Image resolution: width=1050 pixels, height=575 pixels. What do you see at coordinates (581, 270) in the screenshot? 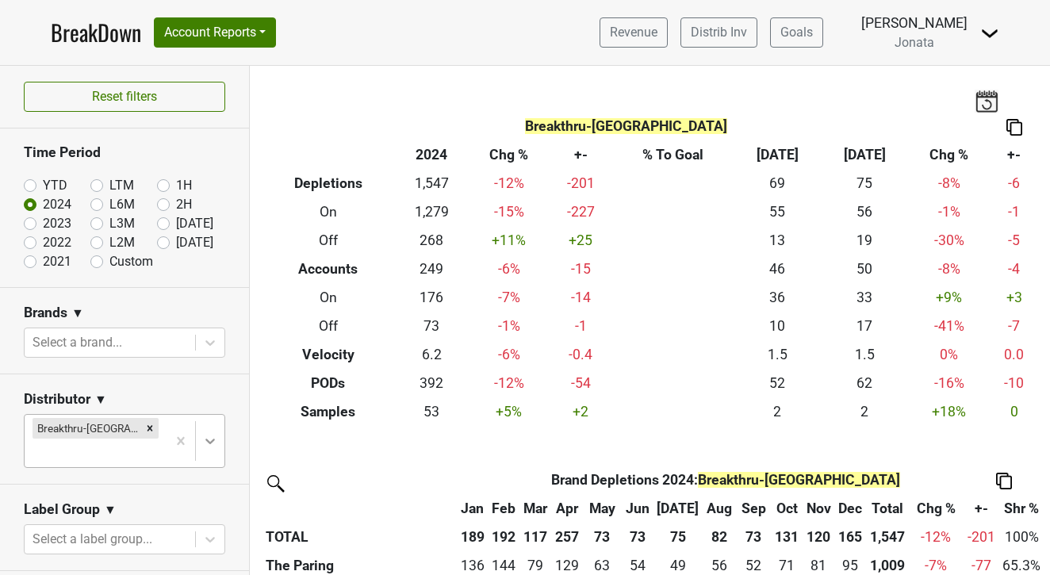
I see `td: -15` at bounding box center [581, 270].